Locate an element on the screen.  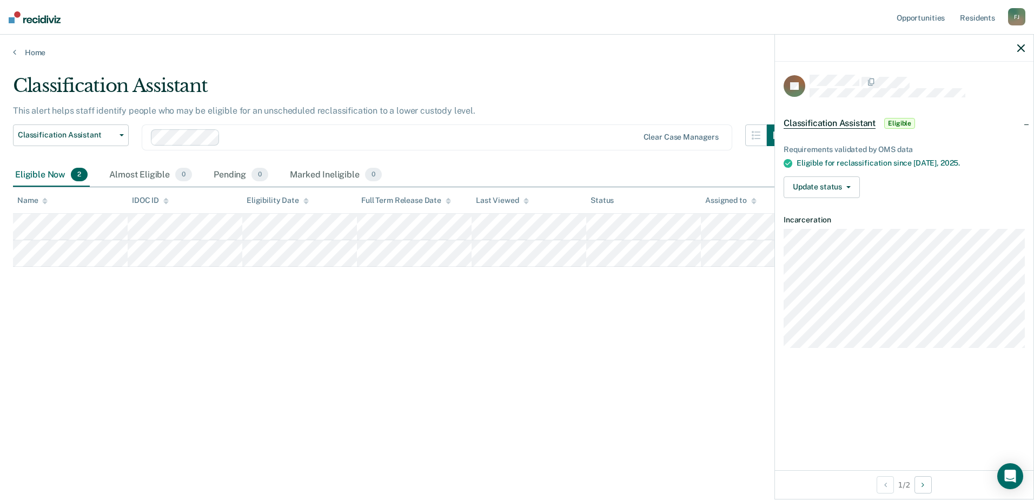
div: Classification Assistant is located at coordinates (401, 90).